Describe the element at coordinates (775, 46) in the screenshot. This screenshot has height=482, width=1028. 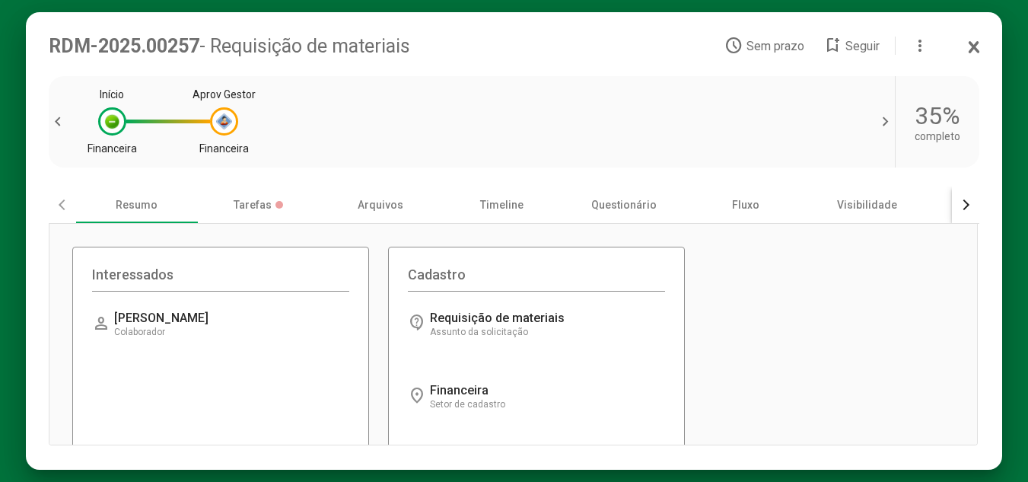
I see `span: Sem prazo` at that location.